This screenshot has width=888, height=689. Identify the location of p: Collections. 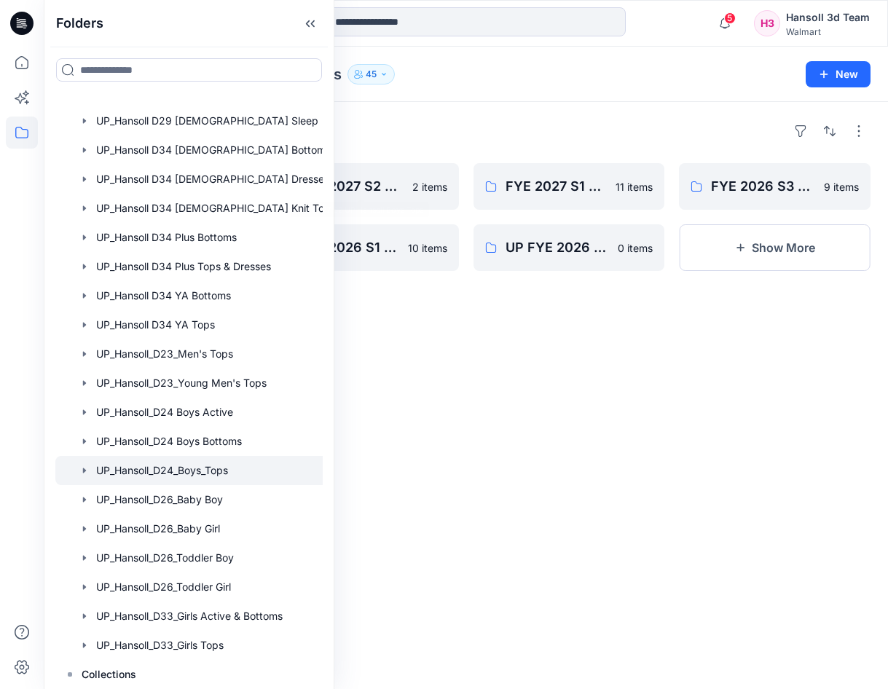
(109, 675).